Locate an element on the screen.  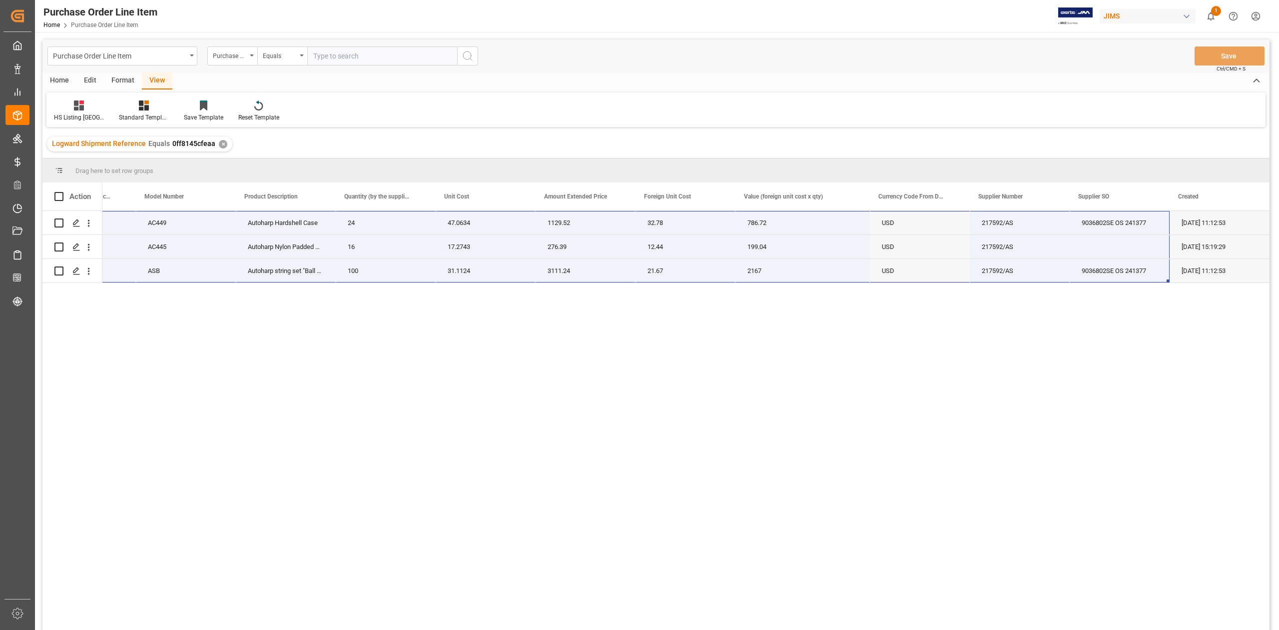
span: 1 is located at coordinates (1216, 11).